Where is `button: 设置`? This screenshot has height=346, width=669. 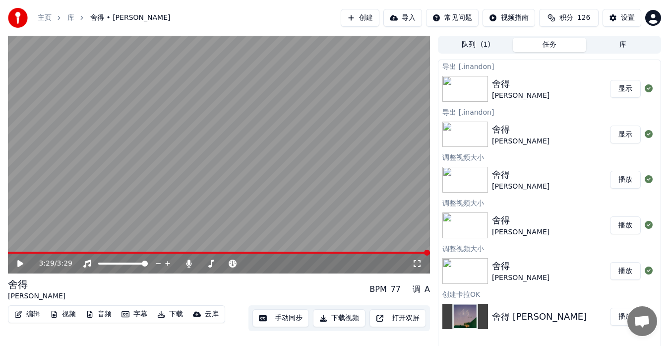
button: 设置 is located at coordinates (622, 18).